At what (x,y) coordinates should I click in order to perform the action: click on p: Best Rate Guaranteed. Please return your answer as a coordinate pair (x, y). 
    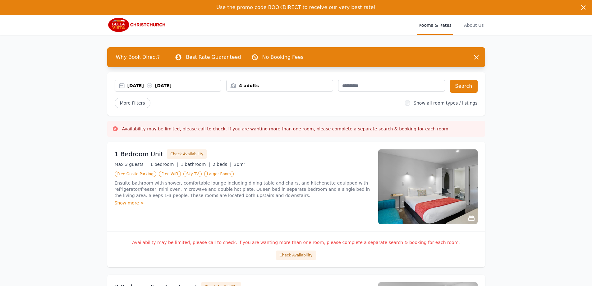
    Looking at the image, I should click on (213, 57).